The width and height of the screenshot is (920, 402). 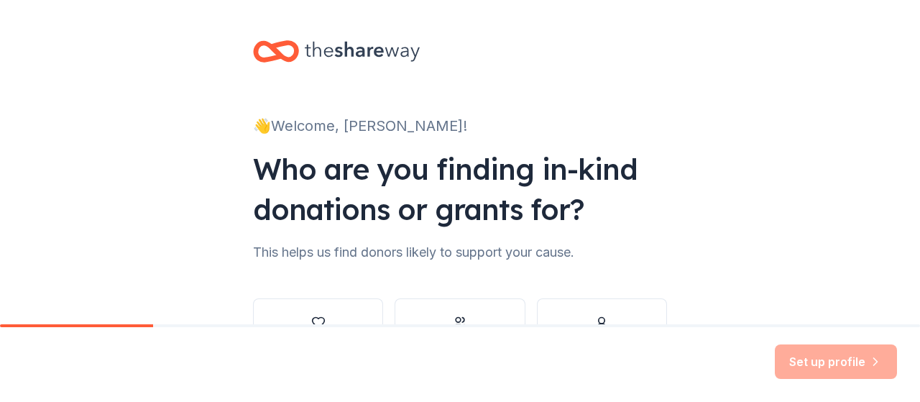 What do you see at coordinates (602, 333) in the screenshot?
I see `button: Individual` at bounding box center [602, 333].